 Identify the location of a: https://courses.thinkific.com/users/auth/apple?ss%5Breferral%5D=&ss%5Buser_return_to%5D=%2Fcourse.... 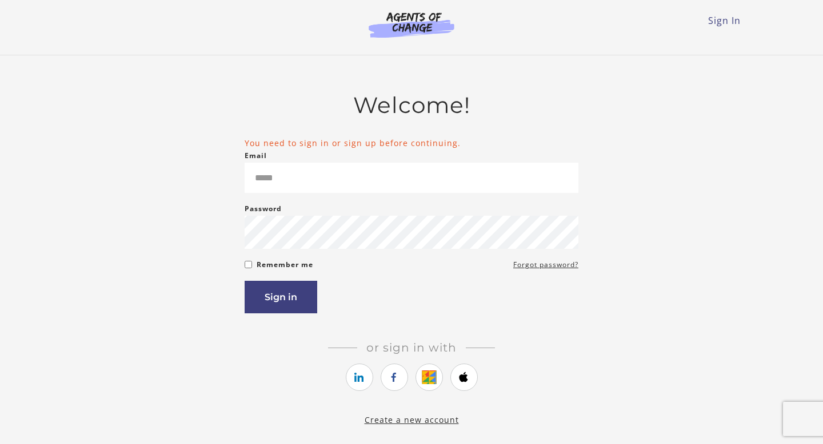
(464, 378).